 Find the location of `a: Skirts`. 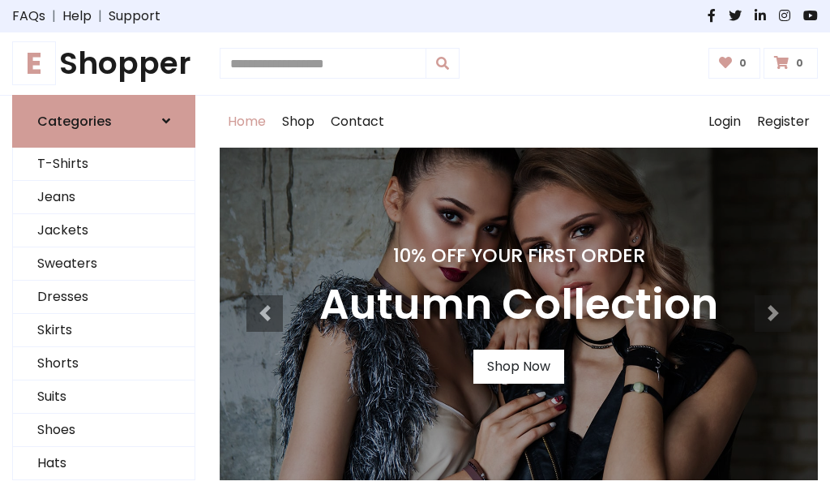

a: Skirts is located at coordinates (104, 330).